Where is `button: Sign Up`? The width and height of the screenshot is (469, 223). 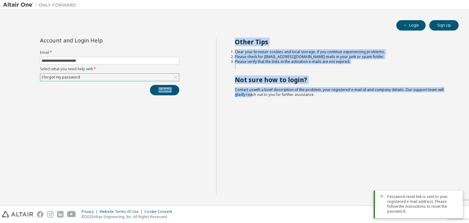 button: Sign Up is located at coordinates (444, 25).